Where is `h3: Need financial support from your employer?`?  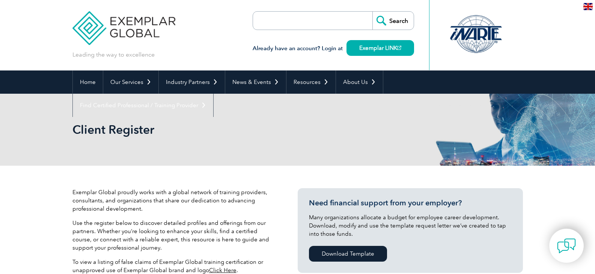
h3: Need financial support from your employer? is located at coordinates (410, 203).